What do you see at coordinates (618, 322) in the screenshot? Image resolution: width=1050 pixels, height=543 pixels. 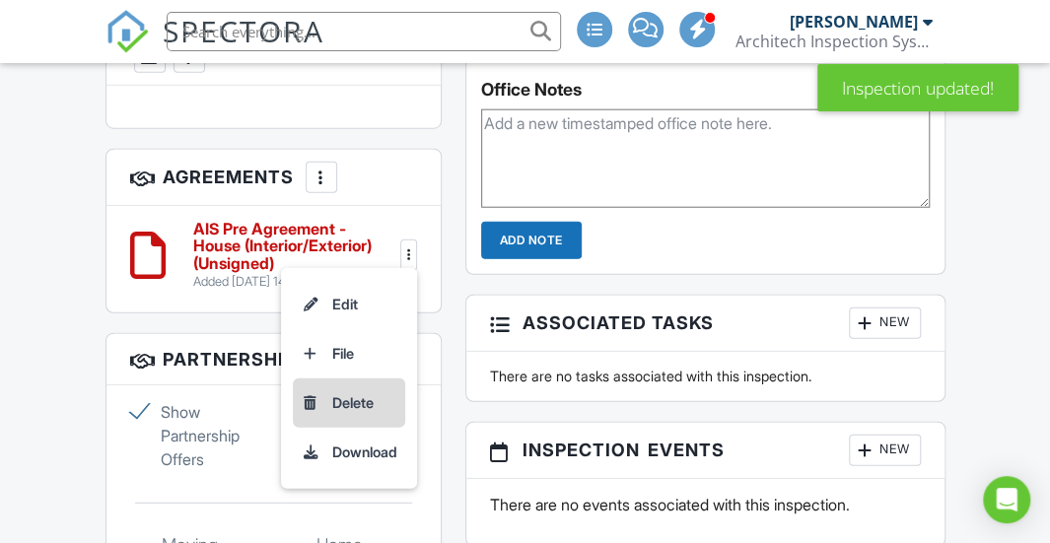 I see `span: Associated Tasks` at bounding box center [618, 322].